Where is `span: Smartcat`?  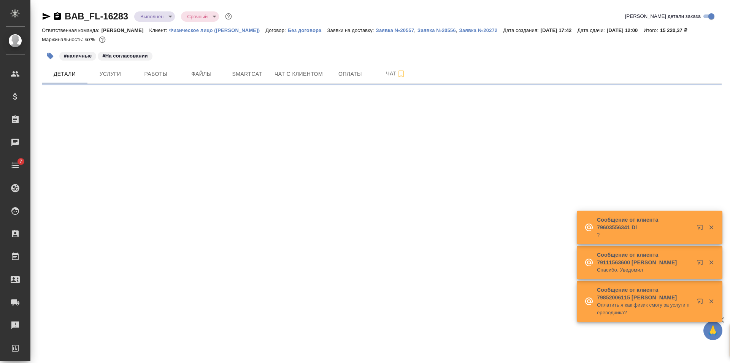 span: Smartcat is located at coordinates (247, 74).